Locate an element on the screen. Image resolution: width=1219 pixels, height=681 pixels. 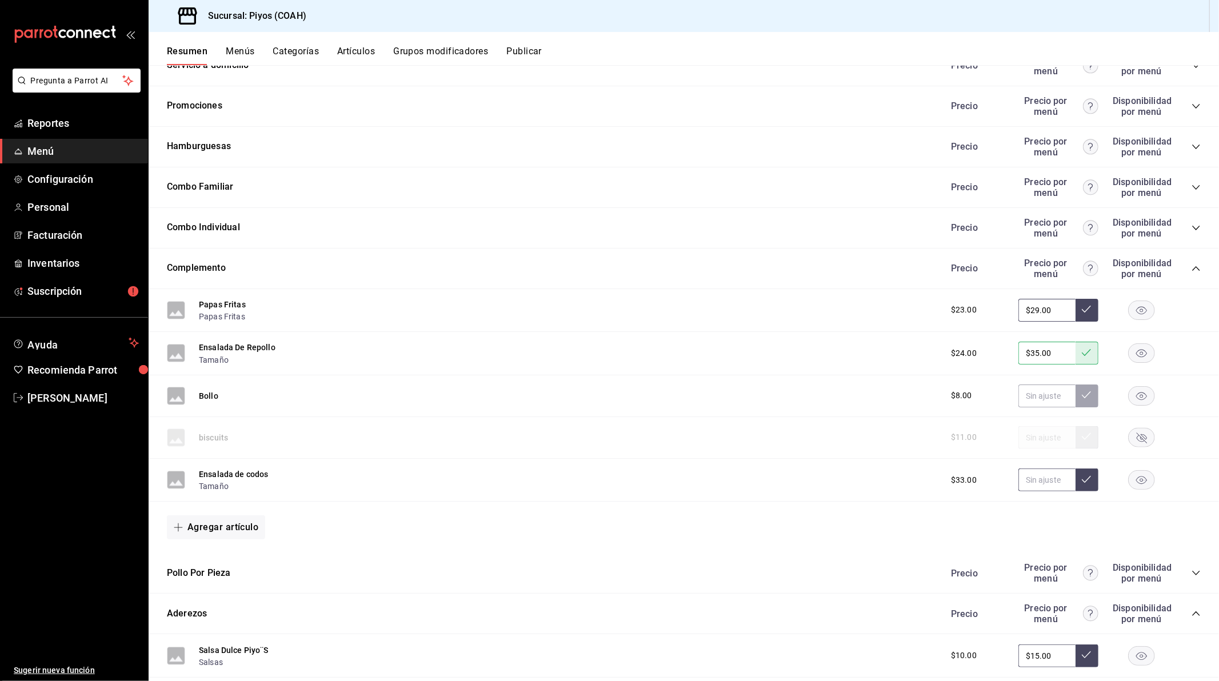
button: Ensalada De Repollo is located at coordinates (237, 348).